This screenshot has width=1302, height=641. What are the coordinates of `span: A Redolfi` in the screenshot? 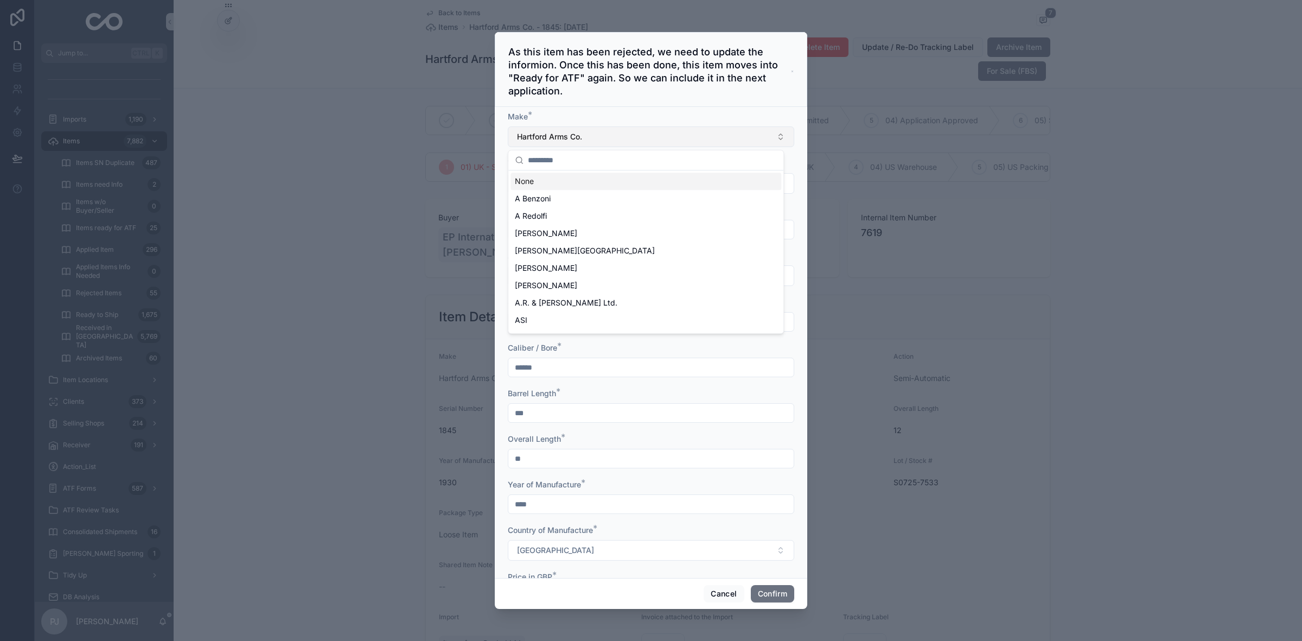 It's located at (530, 216).